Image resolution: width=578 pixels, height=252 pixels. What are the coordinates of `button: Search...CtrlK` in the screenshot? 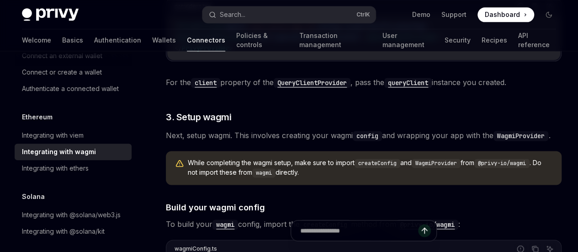 It's located at (289, 15).